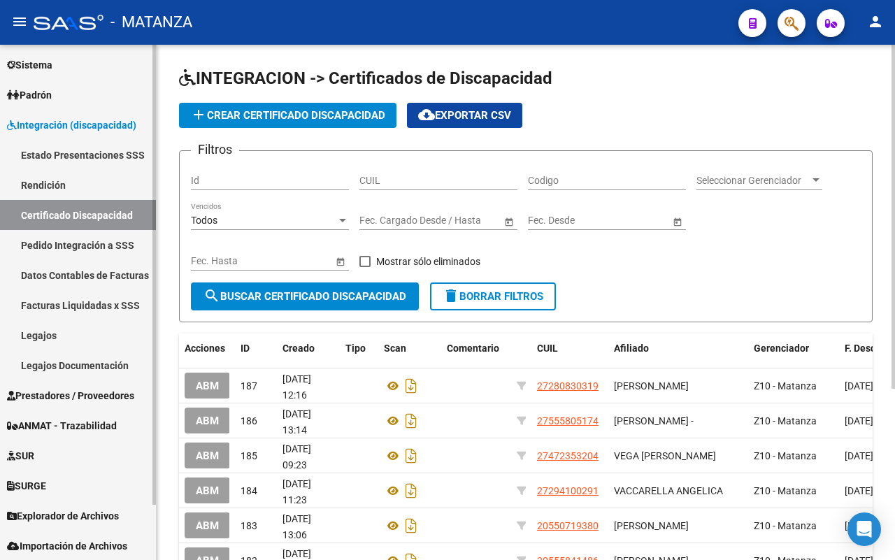  What do you see at coordinates (876, 22) in the screenshot?
I see `mat-icon: person` at bounding box center [876, 22].